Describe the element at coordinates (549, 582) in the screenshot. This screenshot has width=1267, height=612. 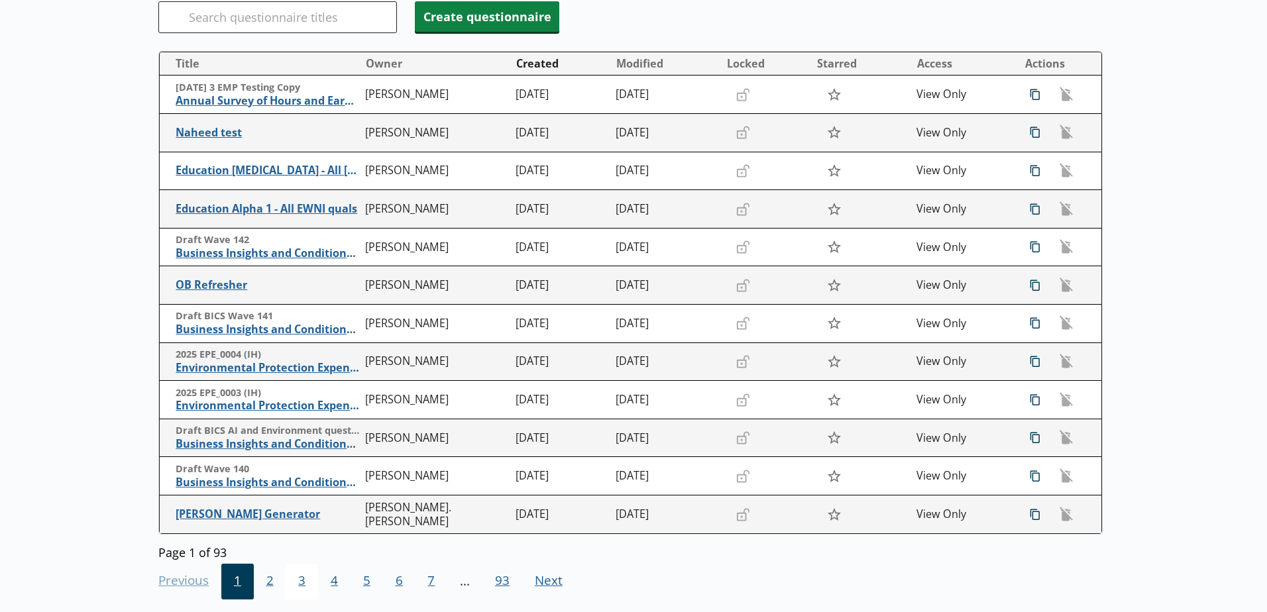
I see `button: Next` at that location.